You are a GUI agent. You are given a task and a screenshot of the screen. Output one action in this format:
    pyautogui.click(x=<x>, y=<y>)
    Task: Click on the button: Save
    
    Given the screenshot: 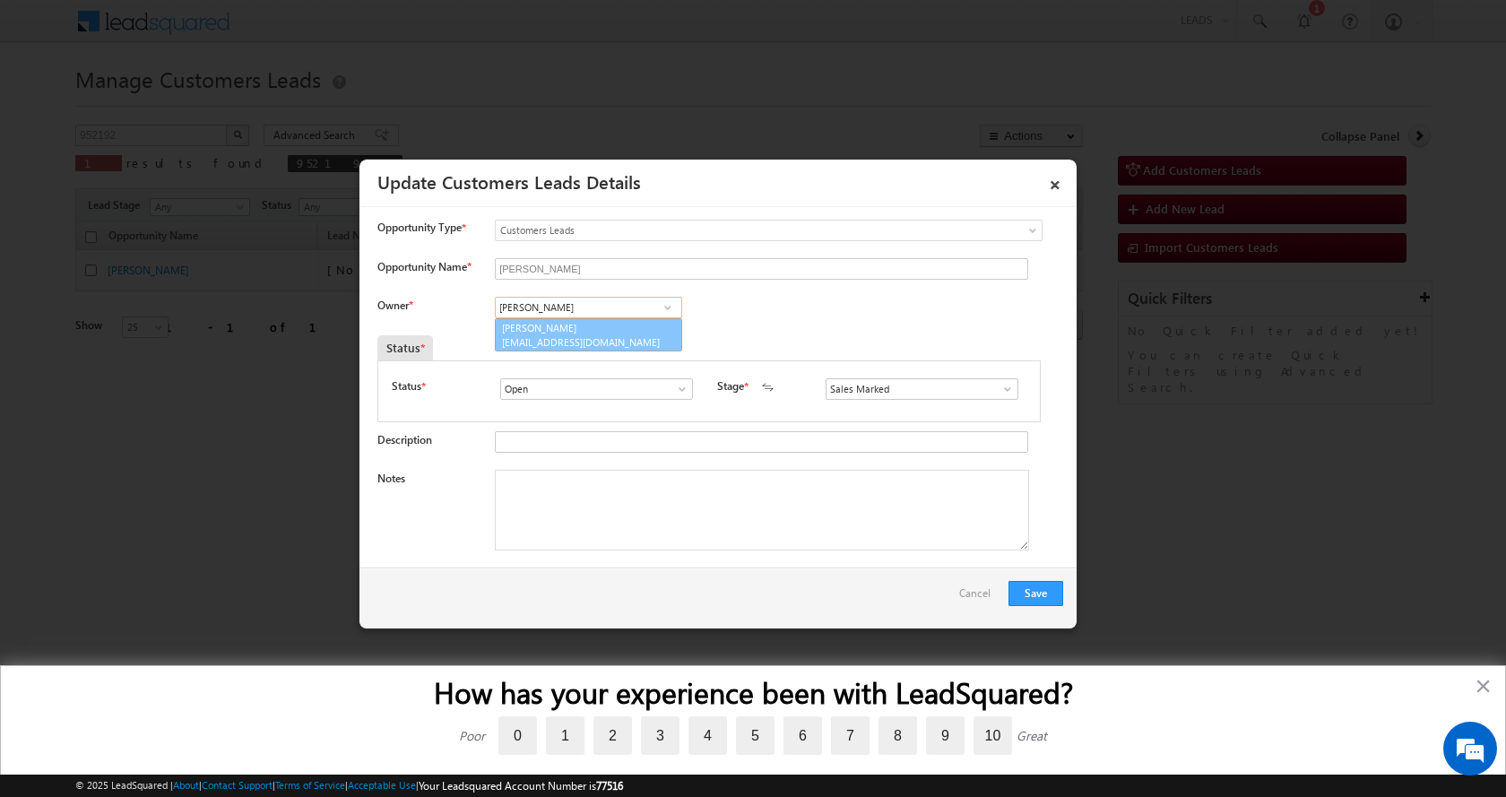 What is the action you would take?
    pyautogui.click(x=1035, y=593)
    